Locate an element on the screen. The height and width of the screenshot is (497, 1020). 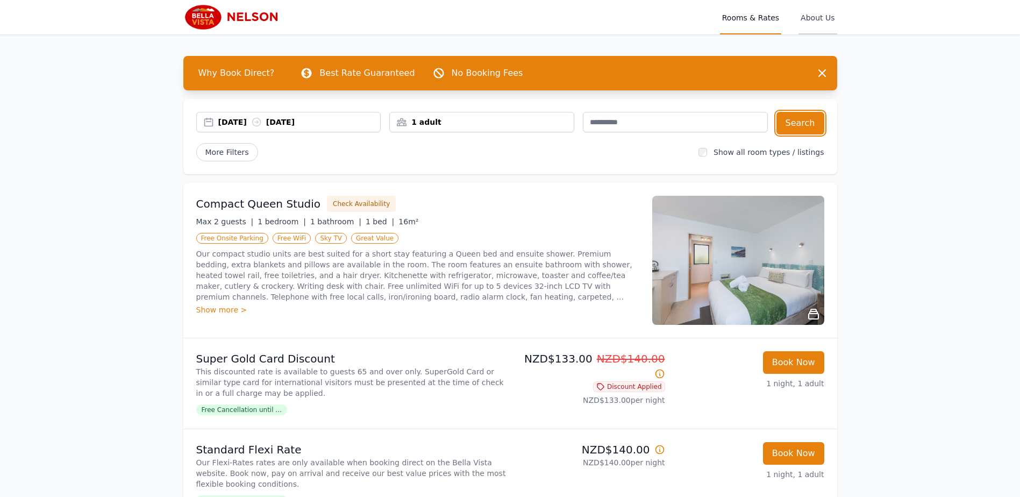
span: More Filters is located at coordinates (227, 152).